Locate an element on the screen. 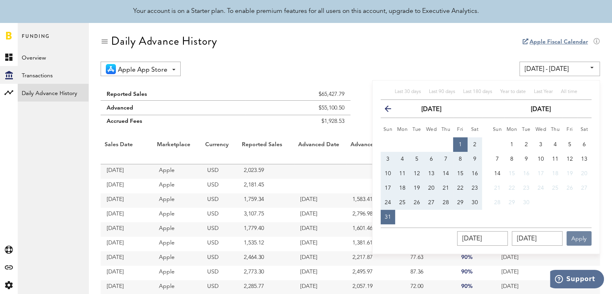 Image resolution: width=612 pixels, height=294 pixels. button: 24 is located at coordinates (541, 188).